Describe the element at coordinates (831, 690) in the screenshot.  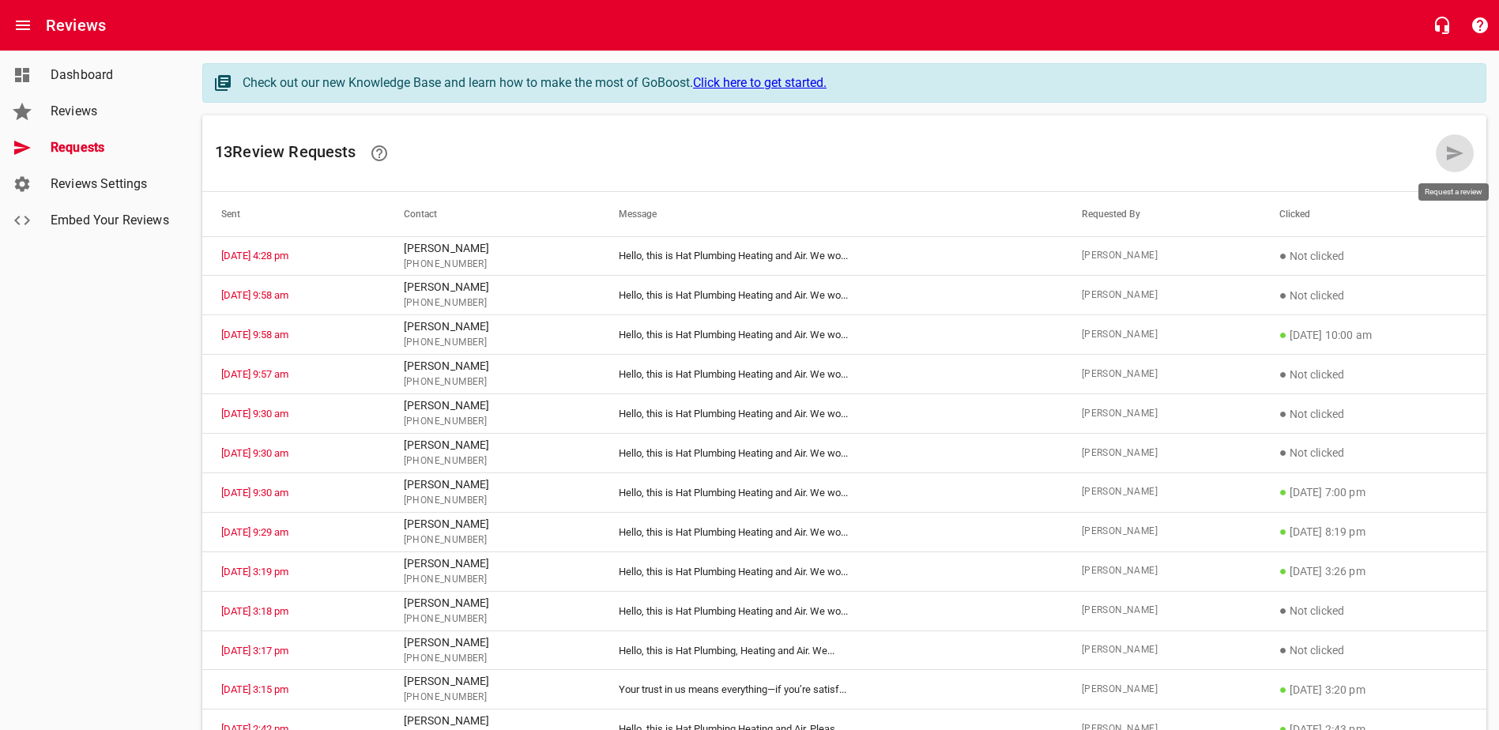
I see `td: Your trust in us means everything—if you’re satisf ...` at that location.